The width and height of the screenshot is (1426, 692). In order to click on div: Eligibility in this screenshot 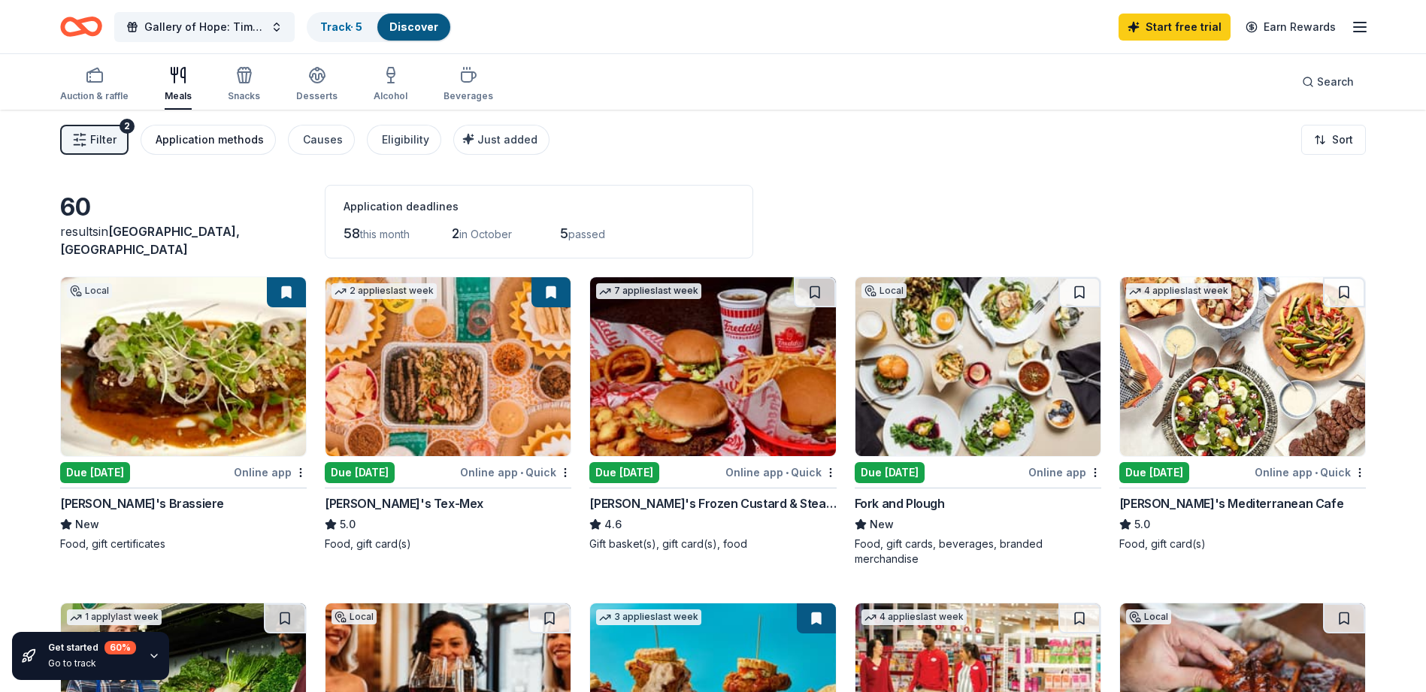, I will do `click(405, 140)`.